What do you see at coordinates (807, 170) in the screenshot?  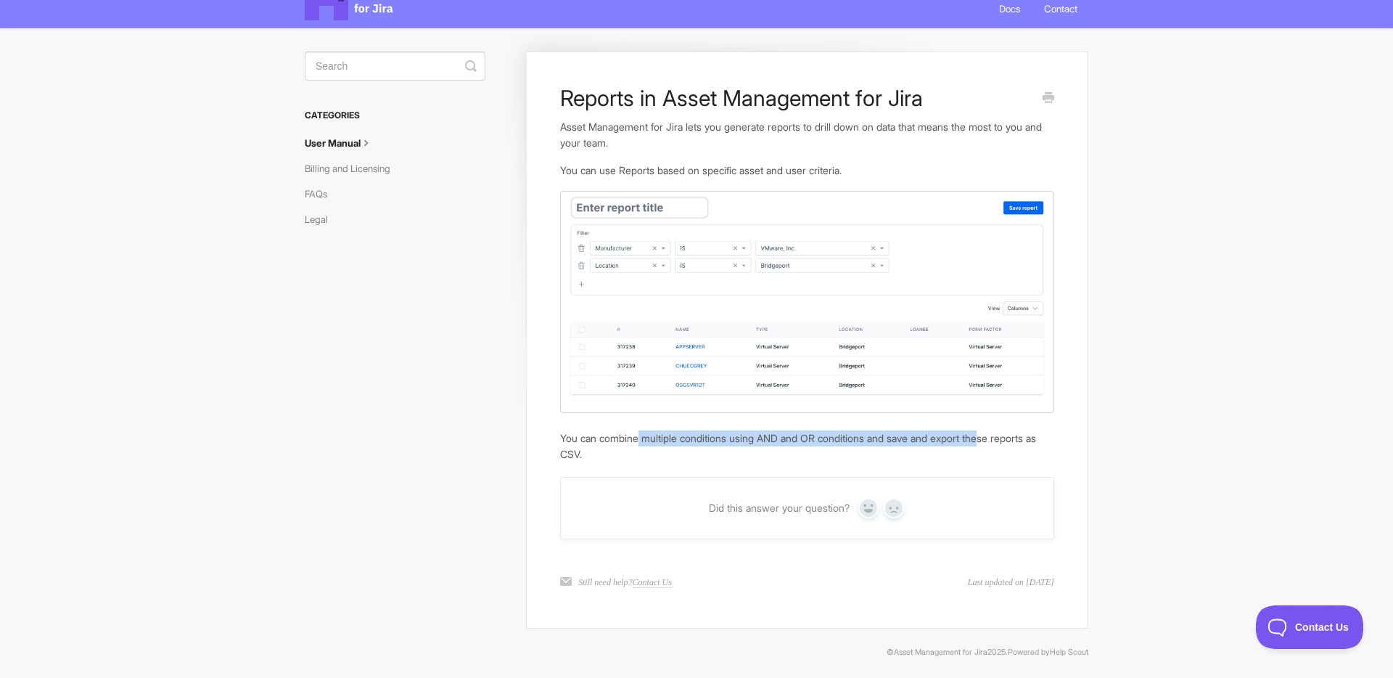 I see `p: You can use Reports based on specific asset and user criteria.` at bounding box center [807, 170].